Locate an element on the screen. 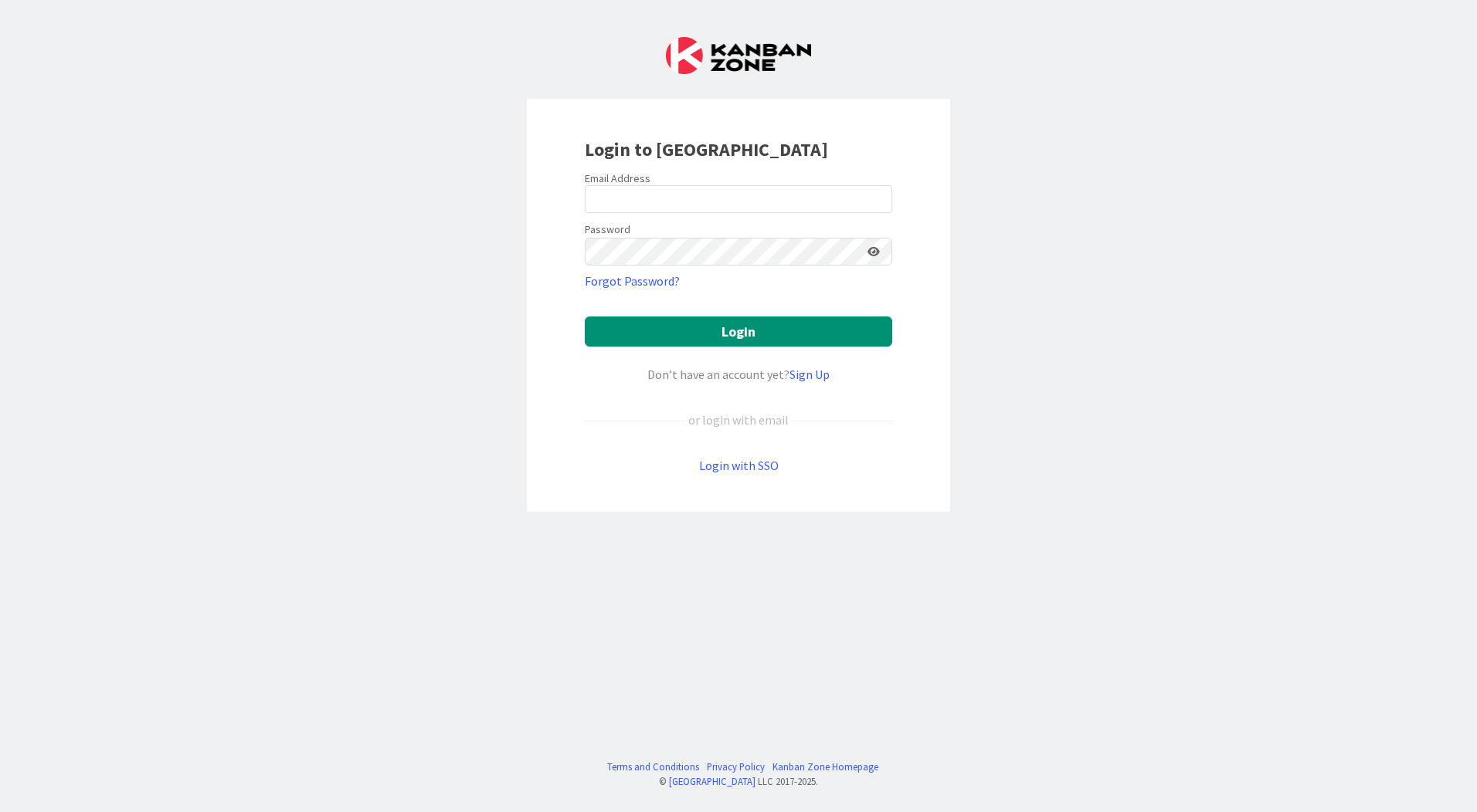  img: Kanban Zone is located at coordinates (738, 56).